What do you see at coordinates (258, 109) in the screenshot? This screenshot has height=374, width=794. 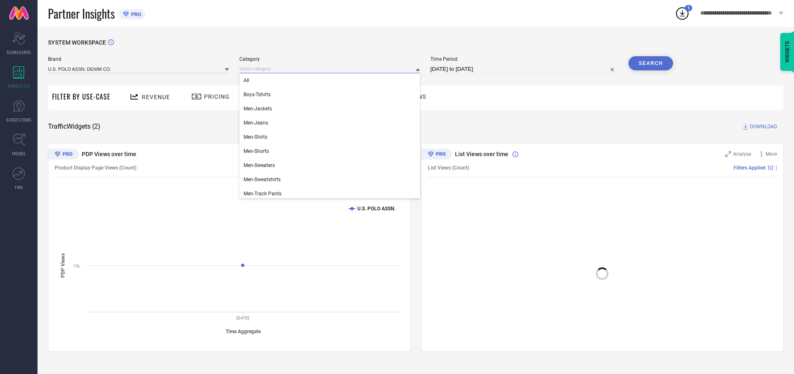 I see `span: Men-Jackets` at bounding box center [258, 109].